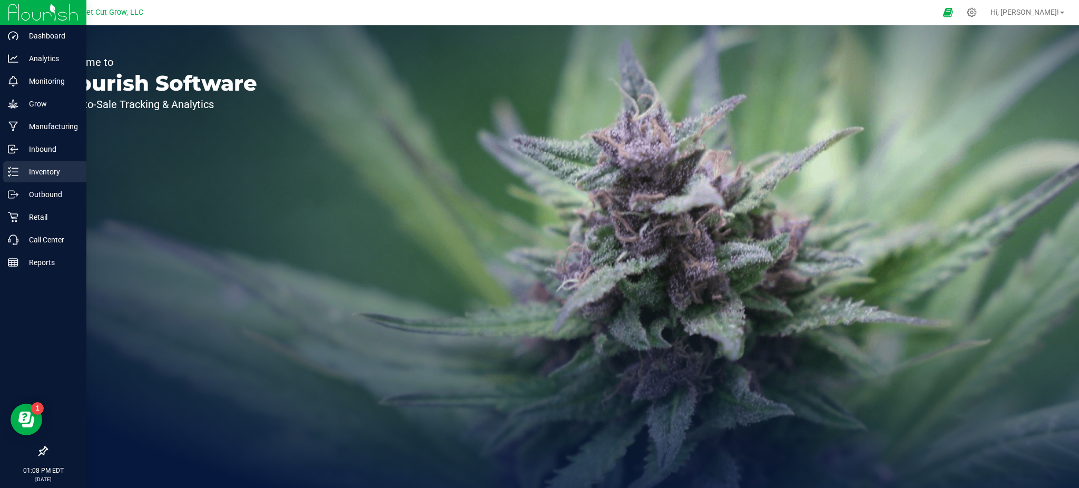  Describe the element at coordinates (50, 194) in the screenshot. I see `p: Outbound` at that location.